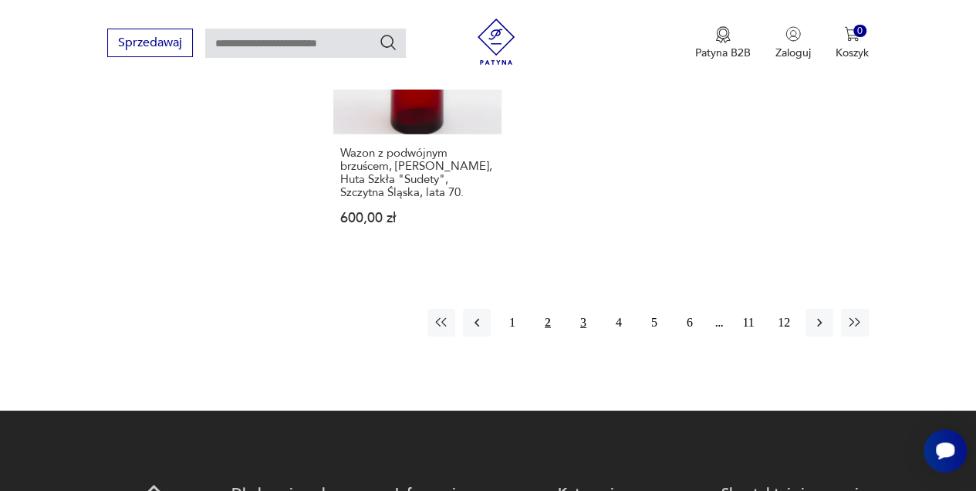  Describe the element at coordinates (496, 42) in the screenshot. I see `img: Patyna - sklep z meblami i dekoracjami vintage` at that location.